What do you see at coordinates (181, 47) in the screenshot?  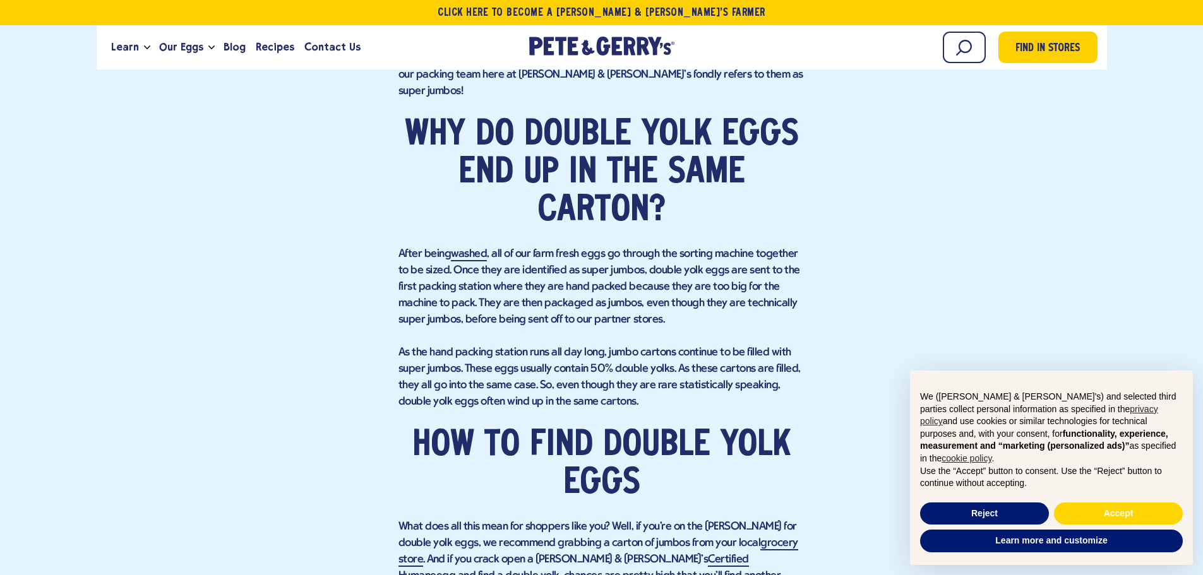 I see `span: Our Eggs` at bounding box center [181, 47].